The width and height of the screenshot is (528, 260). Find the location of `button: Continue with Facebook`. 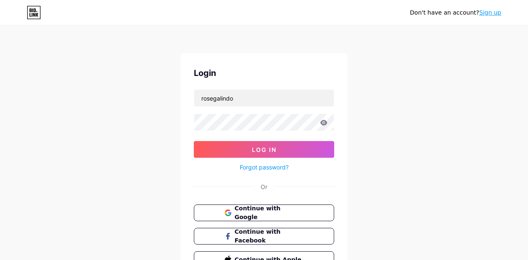

button: Continue with Facebook is located at coordinates (264, 237).